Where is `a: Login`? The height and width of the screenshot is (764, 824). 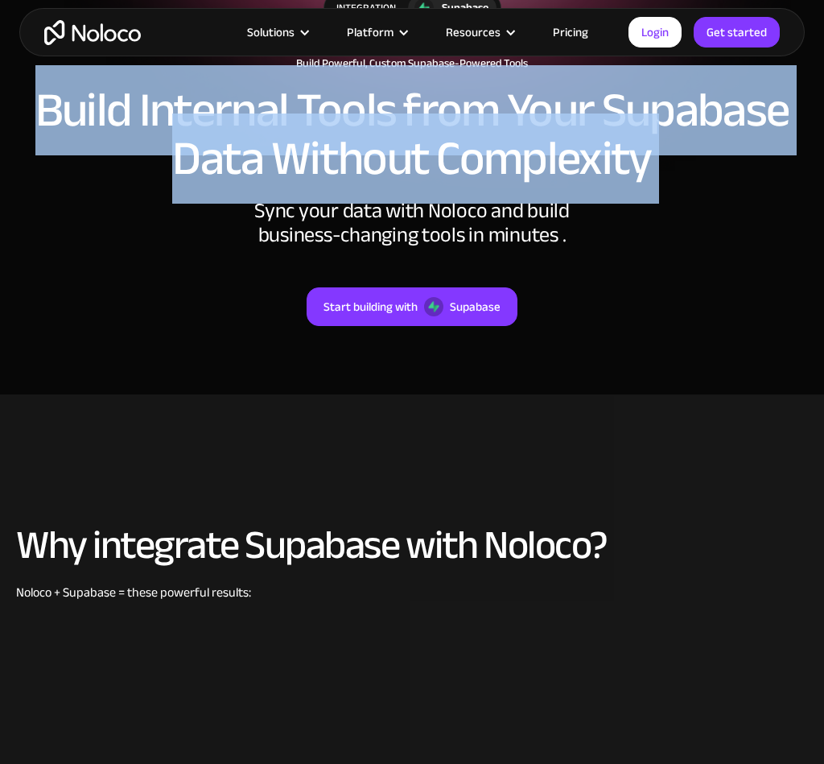 a: Login is located at coordinates (655, 32).